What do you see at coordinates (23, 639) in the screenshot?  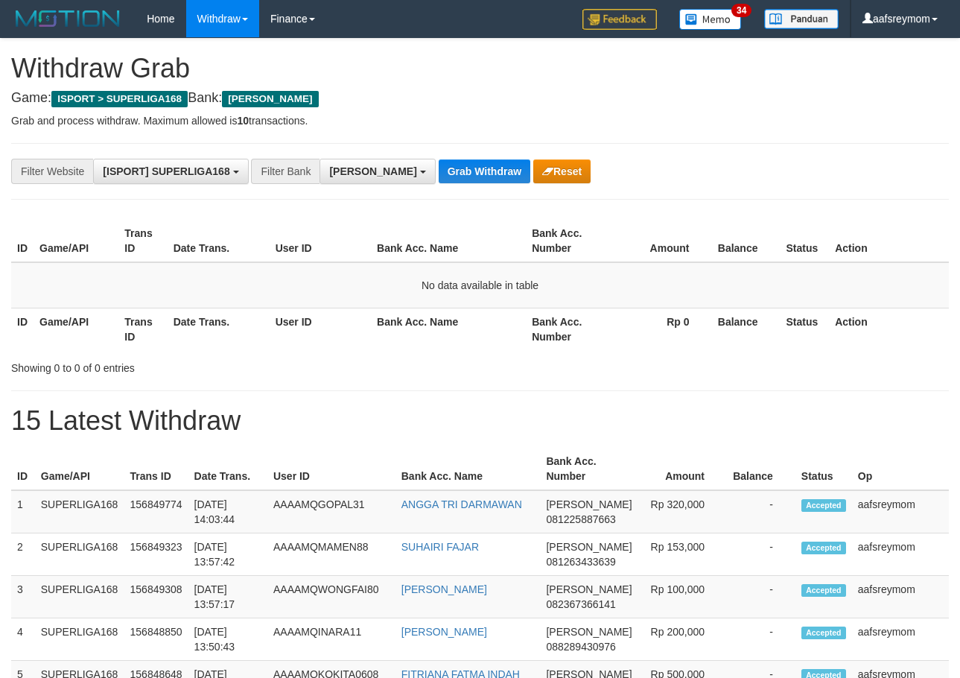 I see `td: 4` at bounding box center [23, 639].